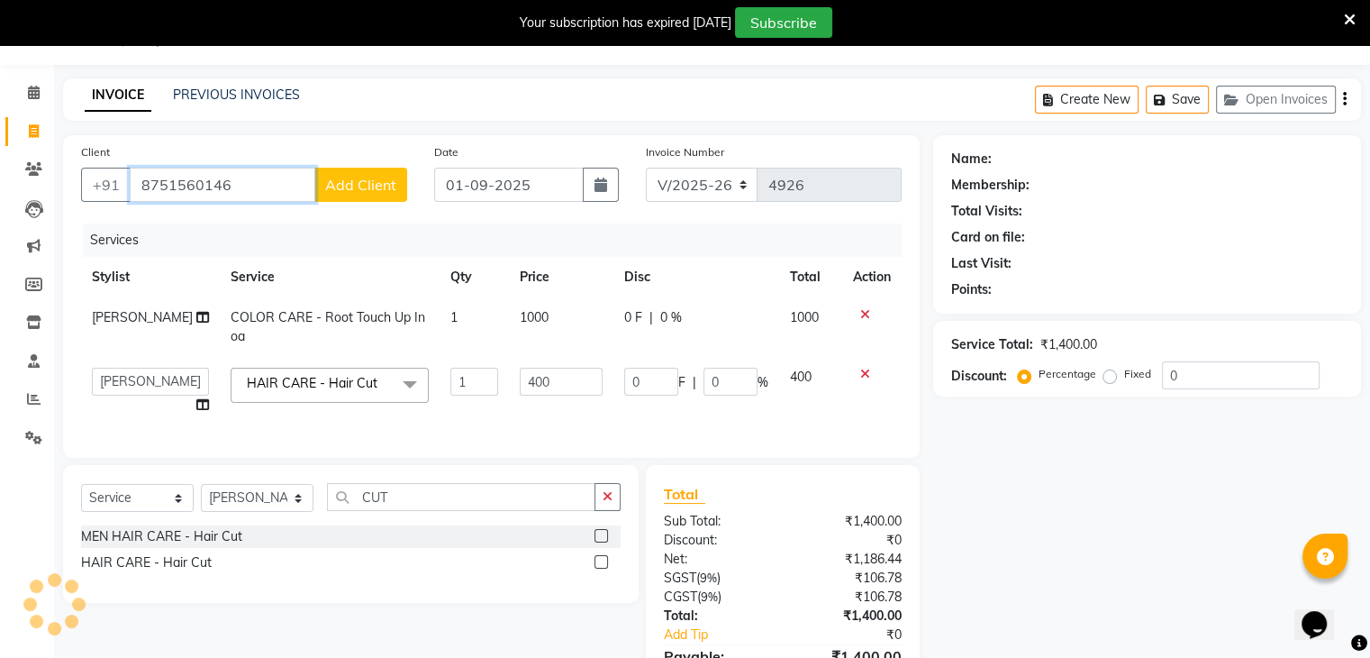 The width and height of the screenshot is (1370, 658). I want to click on div: ₹1,186.44, so click(849, 559).